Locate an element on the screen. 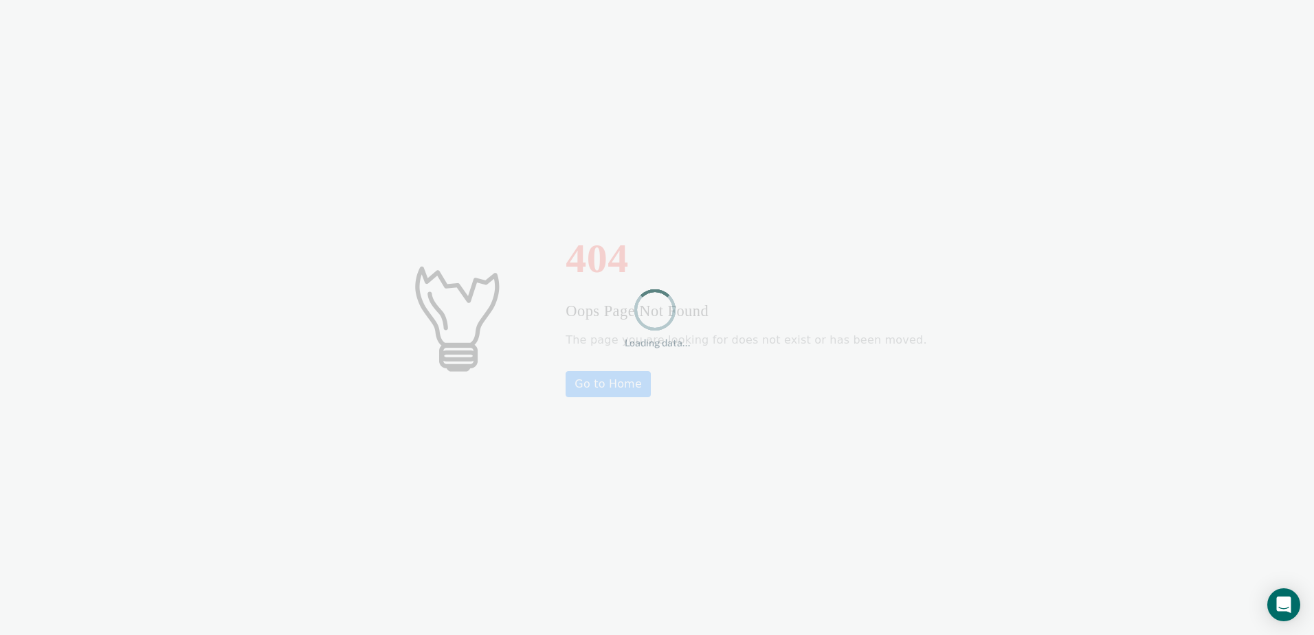 The height and width of the screenshot is (635, 1314). h3: Oops Page Not Found is located at coordinates (746, 311).